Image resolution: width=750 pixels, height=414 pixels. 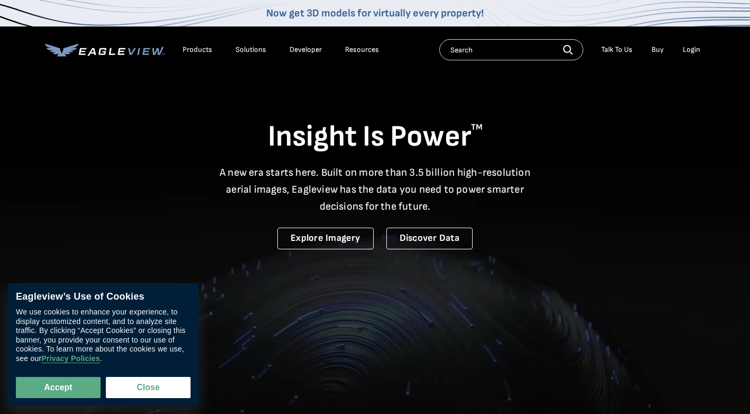 I want to click on p: A new era starts here. Built on more than 3.5 billion high-resolution aerial images, Eagleview ha..., so click(x=375, y=189).